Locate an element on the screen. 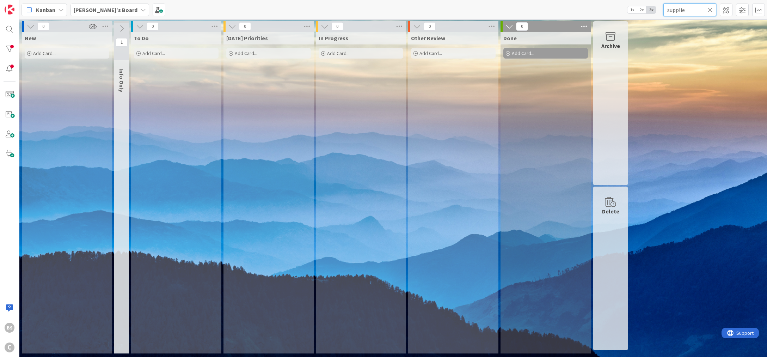 The image size is (767, 357). img: Visit kanbanzone.com is located at coordinates (10, 10).